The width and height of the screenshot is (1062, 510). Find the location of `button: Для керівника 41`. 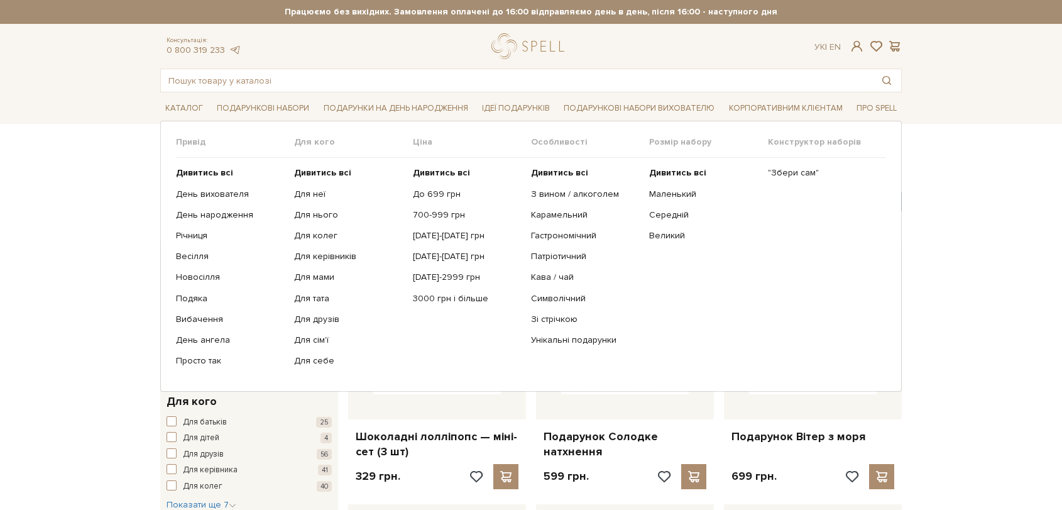

button: Для керівника 41 is located at coordinates (249, 470).